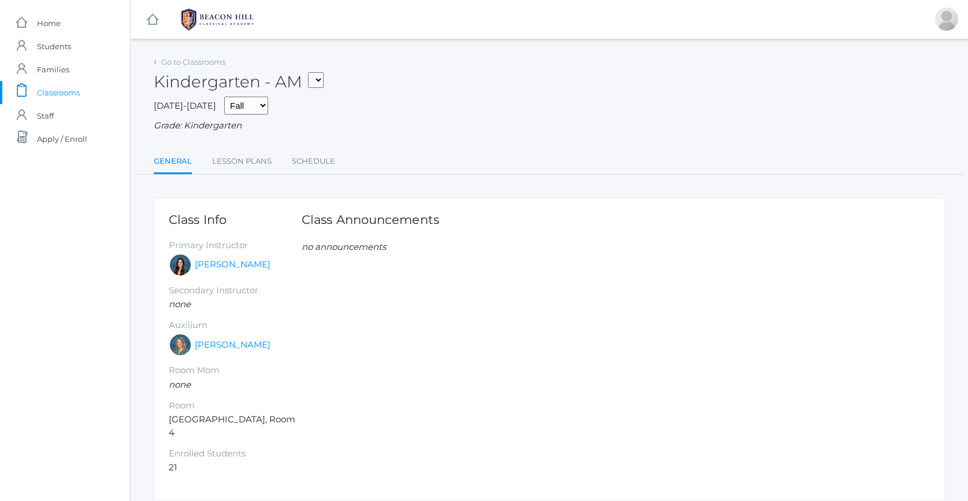 The width and height of the screenshot is (968, 501). What do you see at coordinates (235, 245) in the screenshot?
I see `h5: Primary Instructor` at bounding box center [235, 245].